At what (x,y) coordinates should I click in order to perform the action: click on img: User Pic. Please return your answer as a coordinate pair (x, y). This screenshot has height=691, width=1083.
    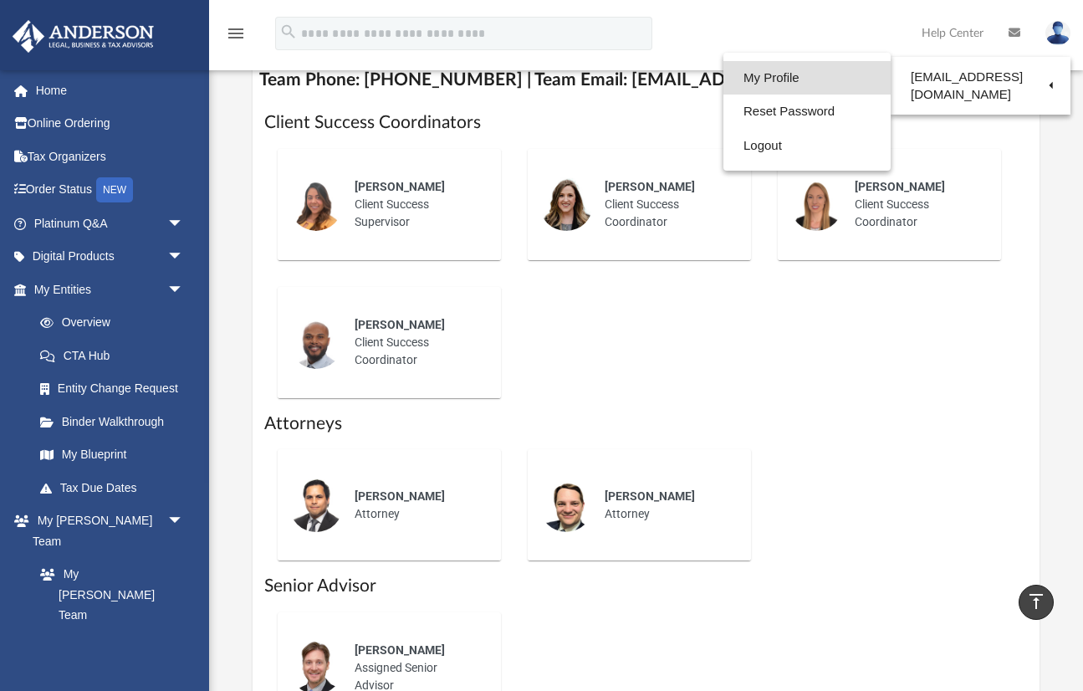
    Looking at the image, I should click on (1058, 33).